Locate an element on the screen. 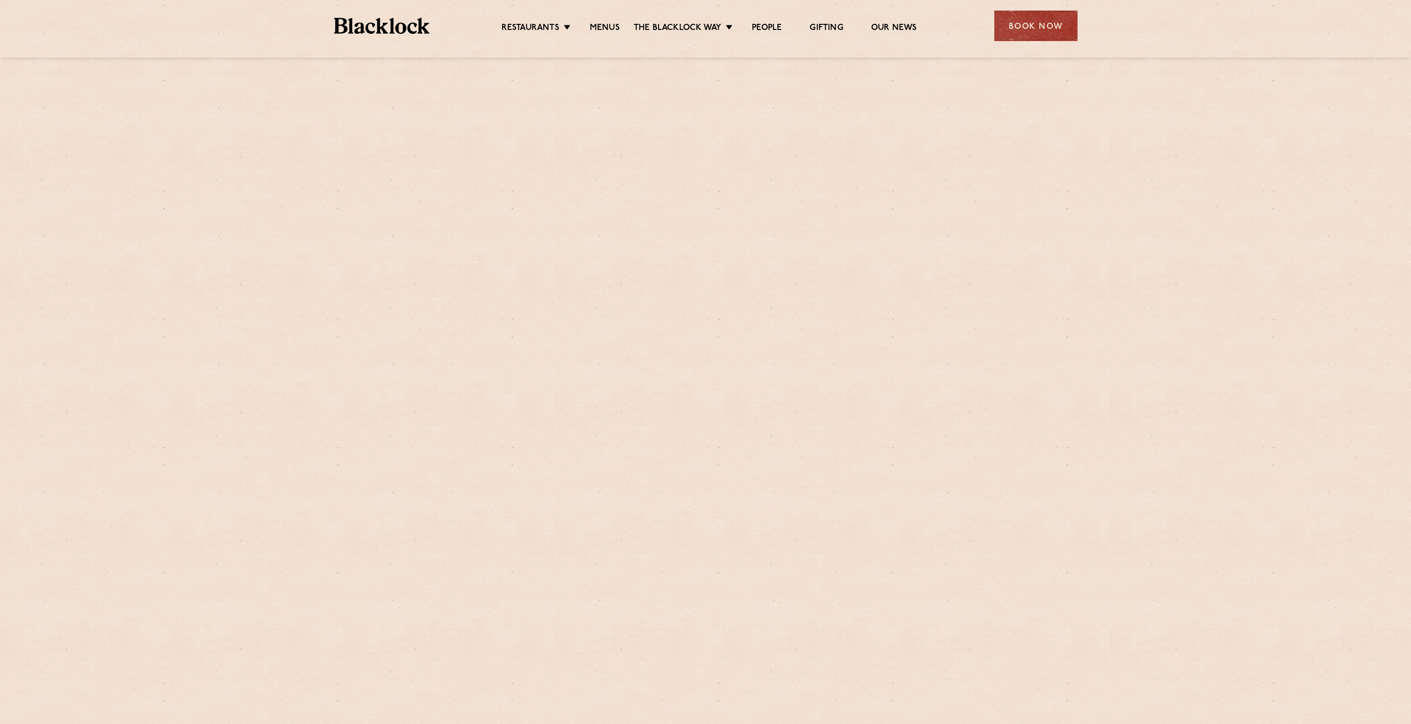 This screenshot has width=1411, height=724. div: Book Now is located at coordinates (1036, 26).